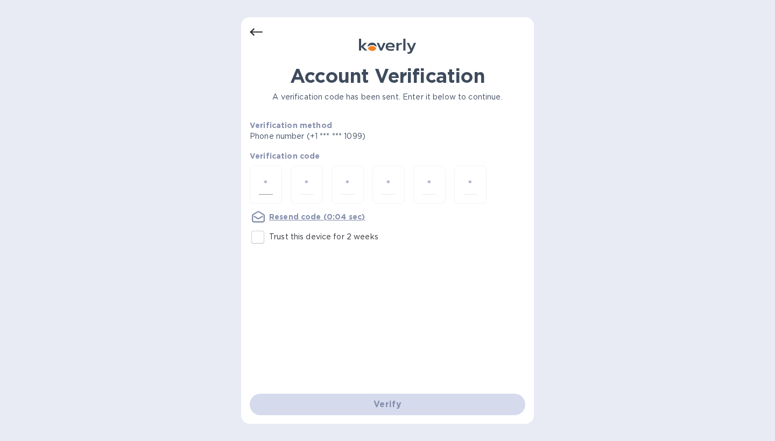 This screenshot has width=775, height=441. I want to click on h1: Account Verification, so click(388, 76).